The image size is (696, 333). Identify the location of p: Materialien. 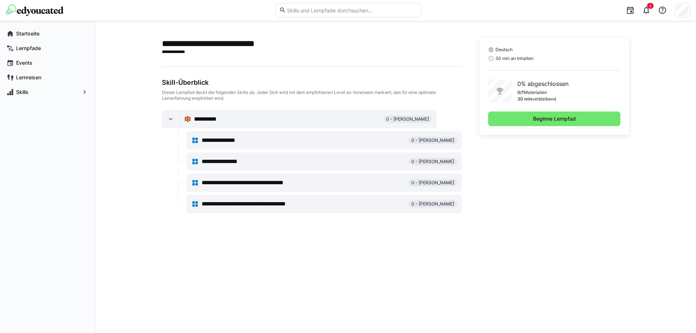
(535, 92).